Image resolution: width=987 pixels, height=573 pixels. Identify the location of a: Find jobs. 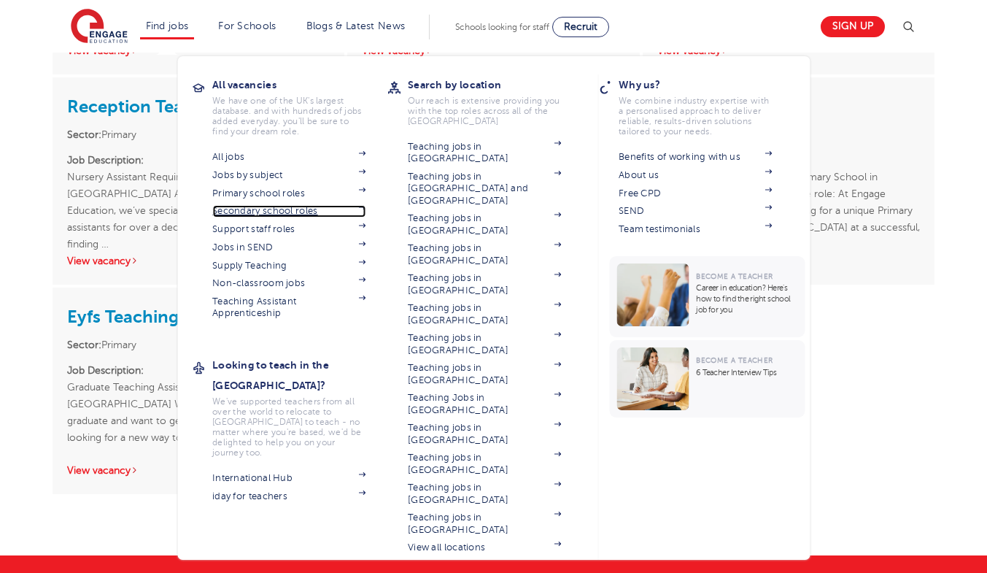
(167, 26).